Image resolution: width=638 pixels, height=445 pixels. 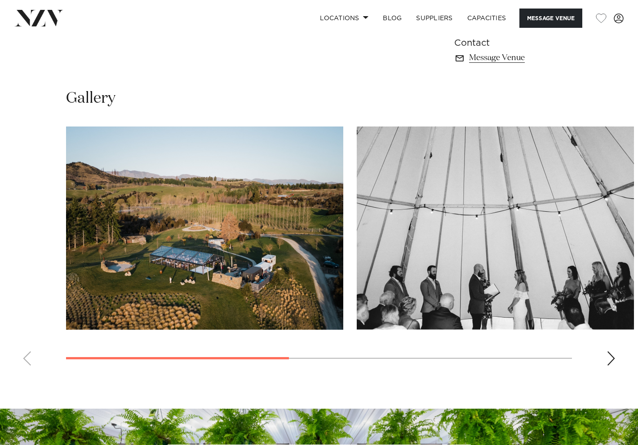 I want to click on a: SUPPLIERS, so click(x=434, y=18).